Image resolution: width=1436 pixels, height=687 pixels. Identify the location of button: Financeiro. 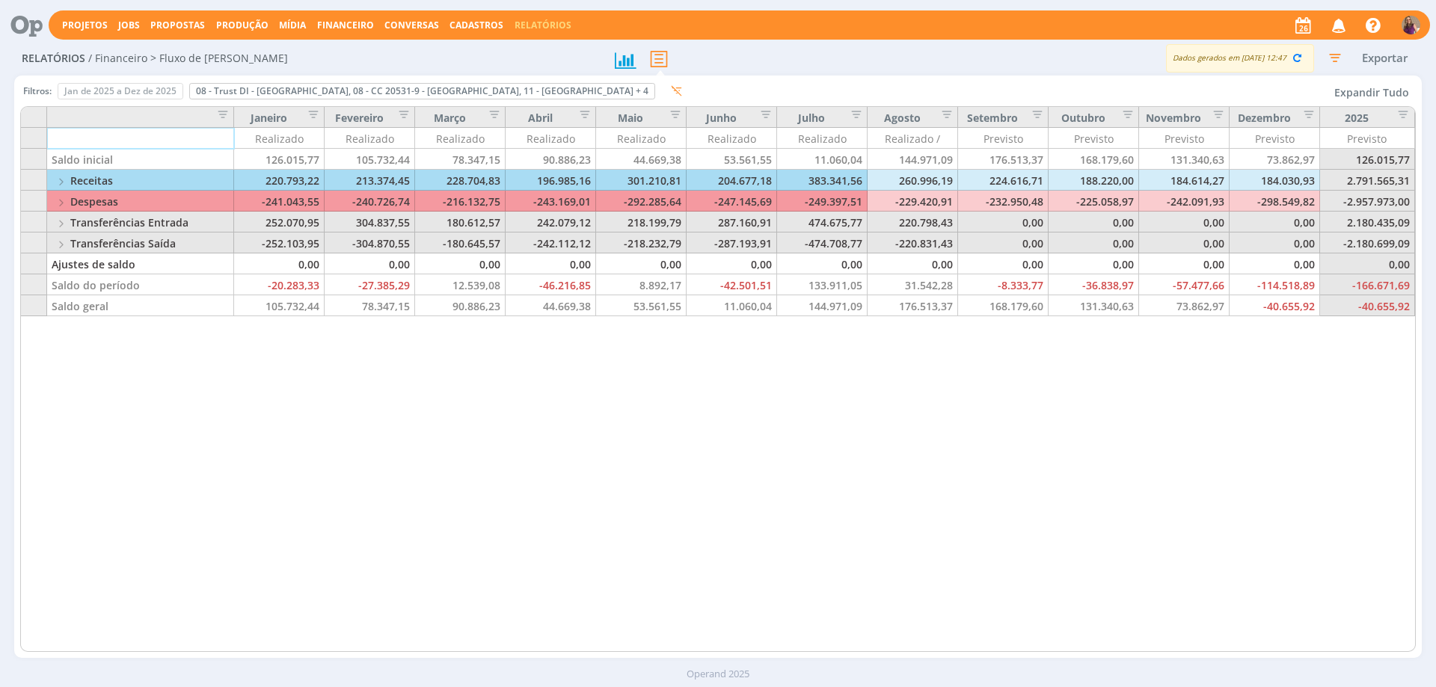
(346, 25).